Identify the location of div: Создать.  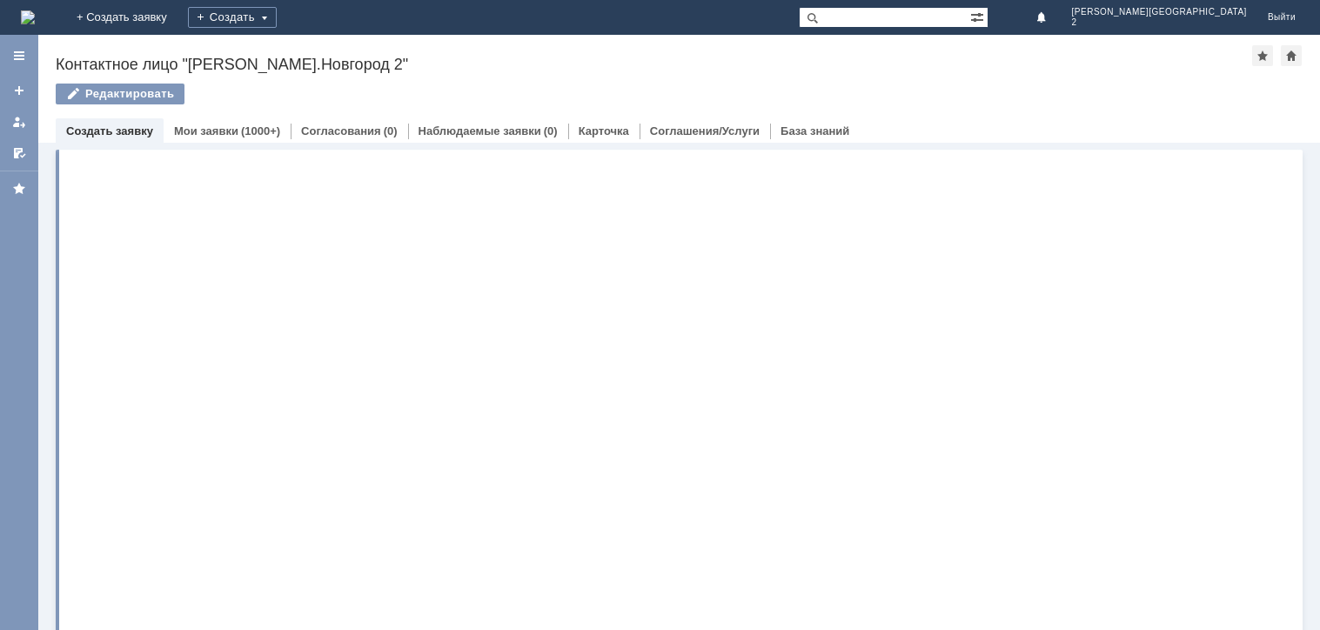
(232, 17).